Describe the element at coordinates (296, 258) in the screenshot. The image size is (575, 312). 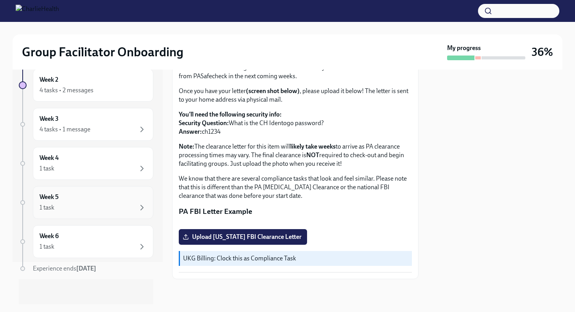
I see `p: UKG Billing: Clock this as Compliance Task` at that location.